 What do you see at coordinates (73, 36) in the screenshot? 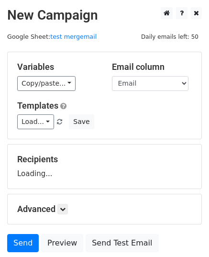
I see `a: test mergemail` at bounding box center [73, 36].